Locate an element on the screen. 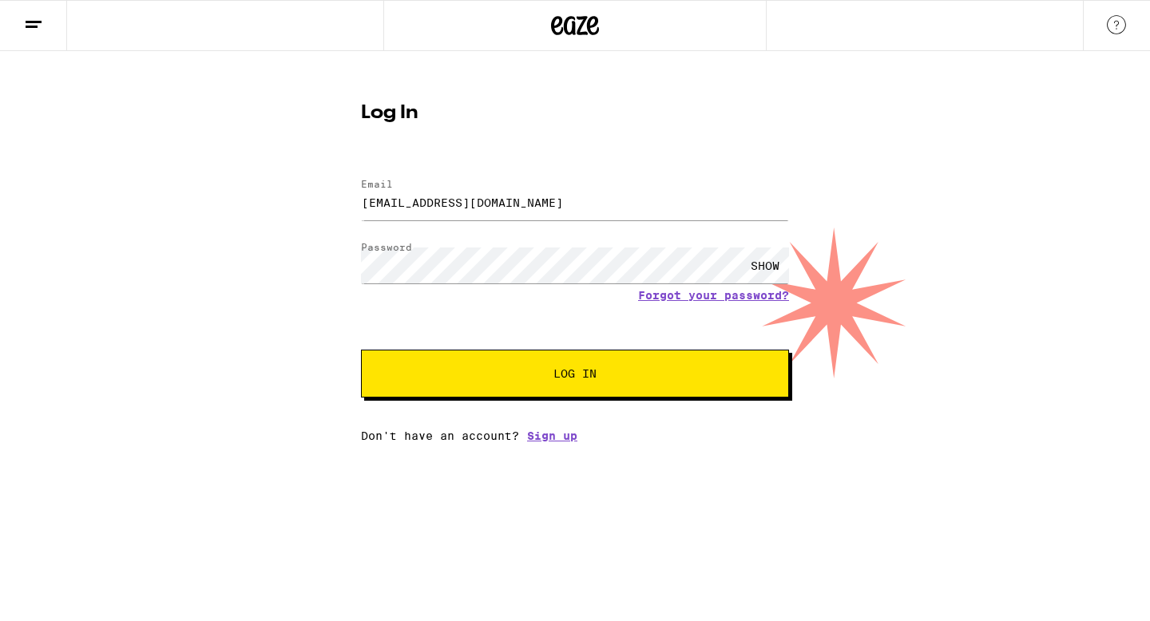 Image resolution: width=1150 pixels, height=621 pixels. a: Sign up is located at coordinates (552, 436).